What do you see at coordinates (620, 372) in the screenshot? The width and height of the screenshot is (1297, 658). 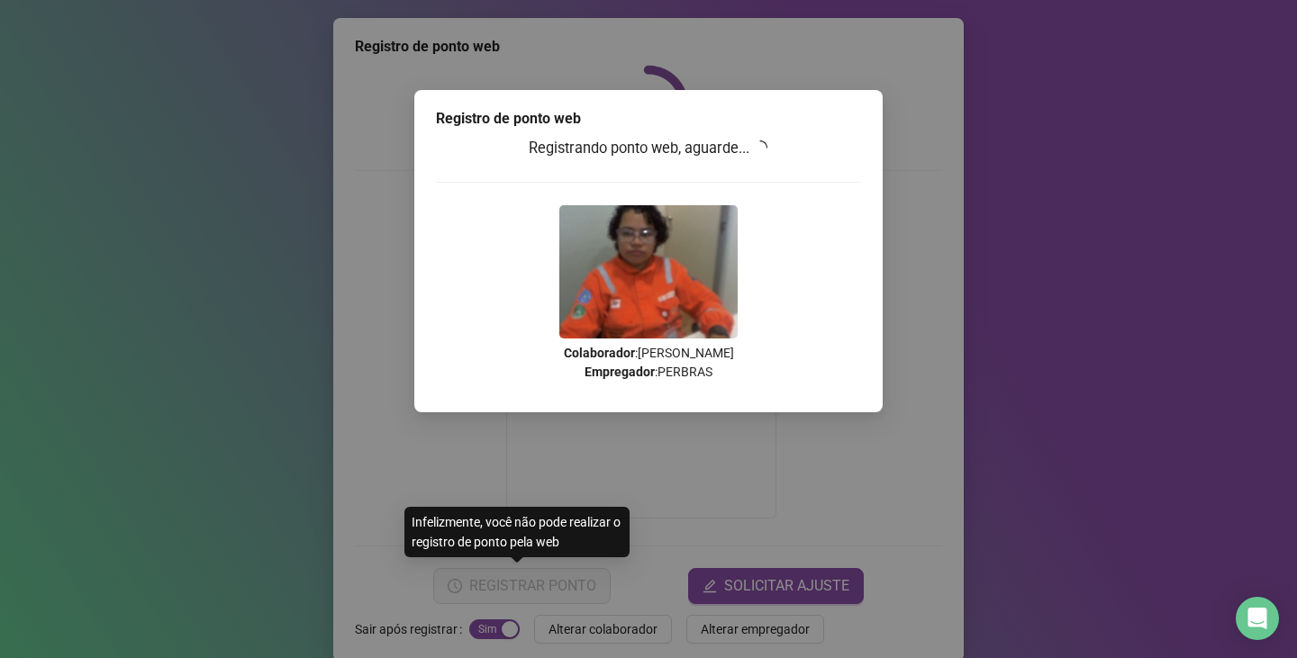 I see `strong: Empregador` at bounding box center [620, 372].